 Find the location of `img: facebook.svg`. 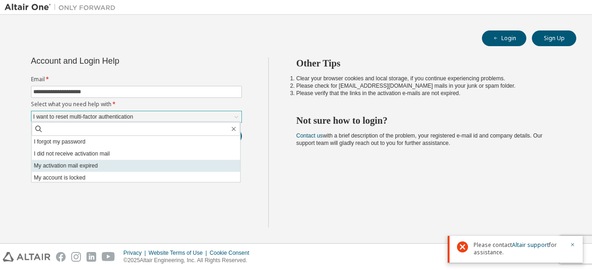

img: facebook.svg is located at coordinates (61, 257).